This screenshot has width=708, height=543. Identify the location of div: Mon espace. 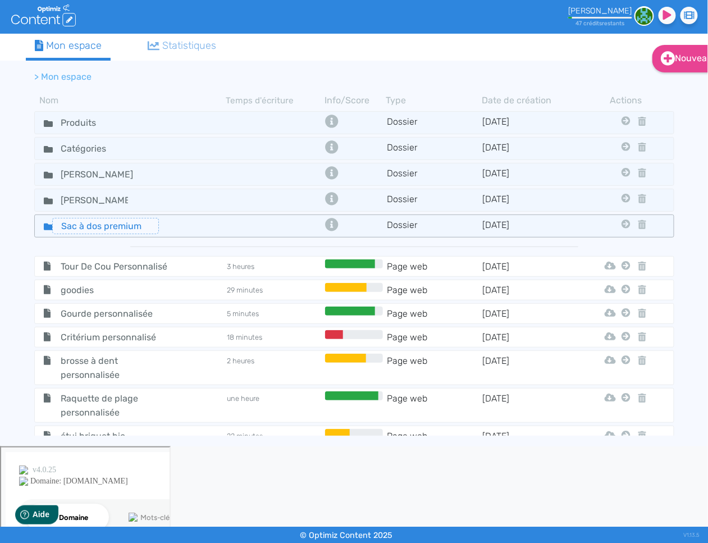
(68, 45).